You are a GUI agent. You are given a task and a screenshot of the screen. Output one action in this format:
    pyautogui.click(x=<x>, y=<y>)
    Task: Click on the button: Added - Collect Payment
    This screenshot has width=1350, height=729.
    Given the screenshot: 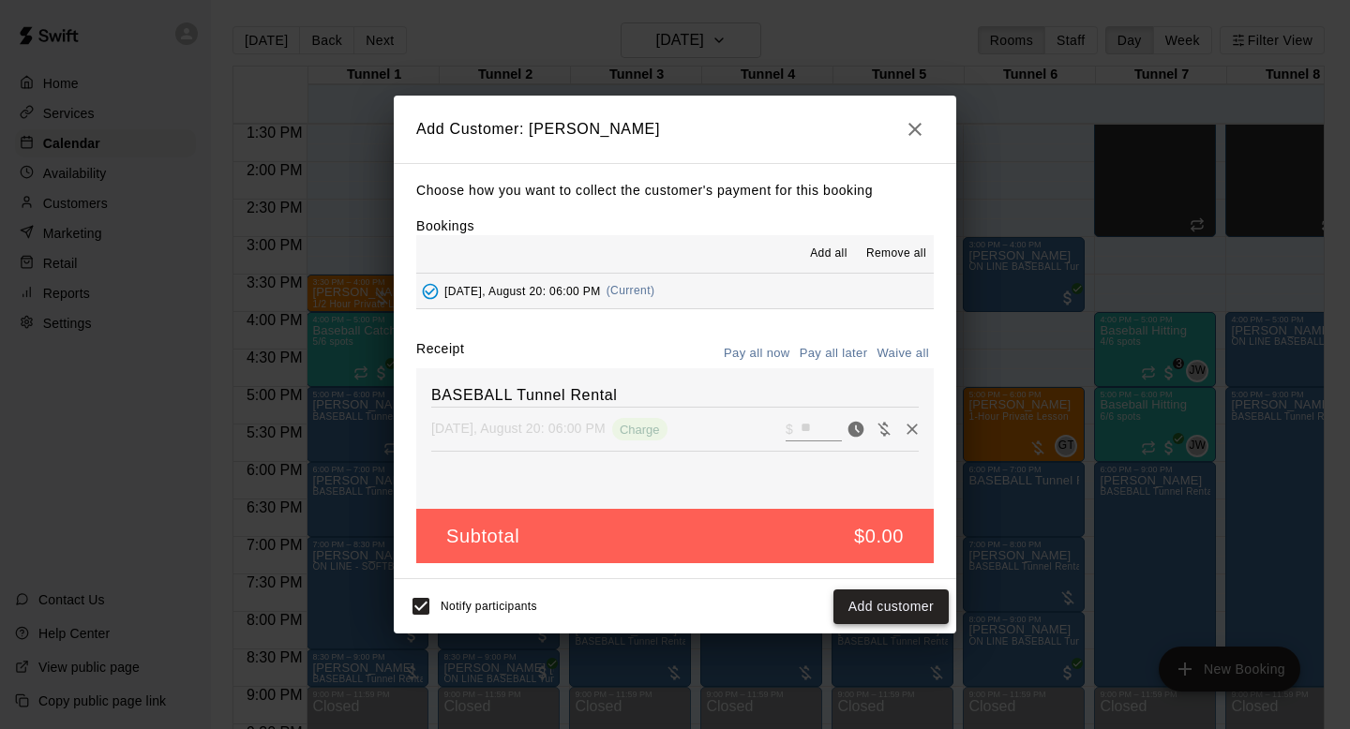 What is the action you would take?
    pyautogui.click(x=430, y=292)
    